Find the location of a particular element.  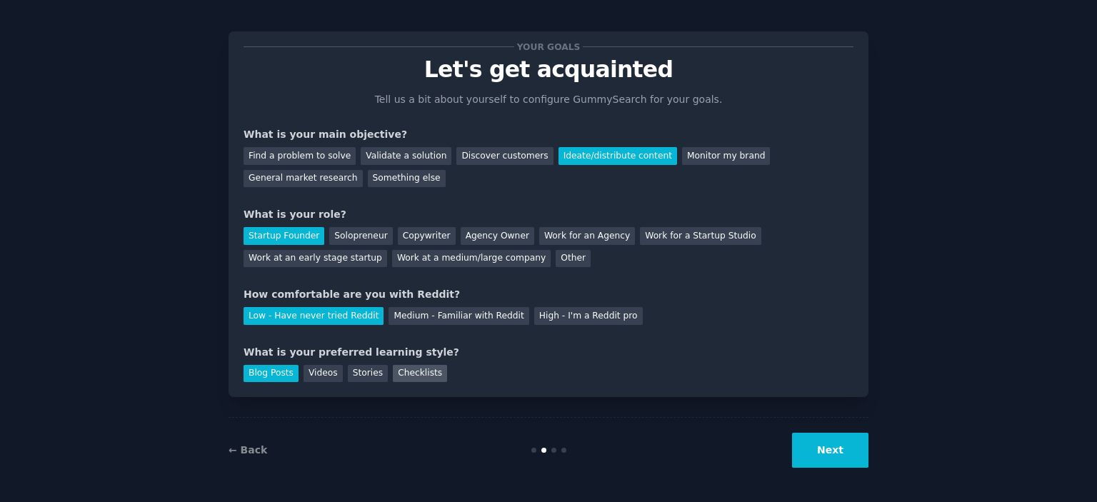

div: Validate a solution is located at coordinates (406, 156).